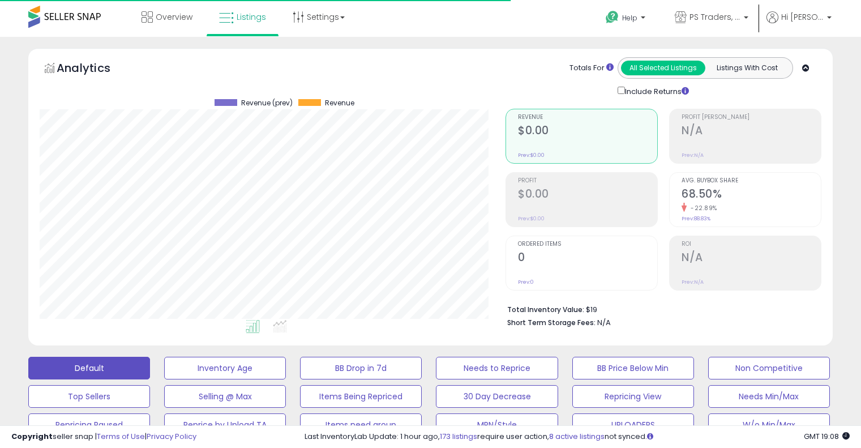 Image resolution: width=861 pixels, height=448 pixels. Describe the element at coordinates (696, 219) in the screenshot. I see `small: Prev: 88.83%` at that location.